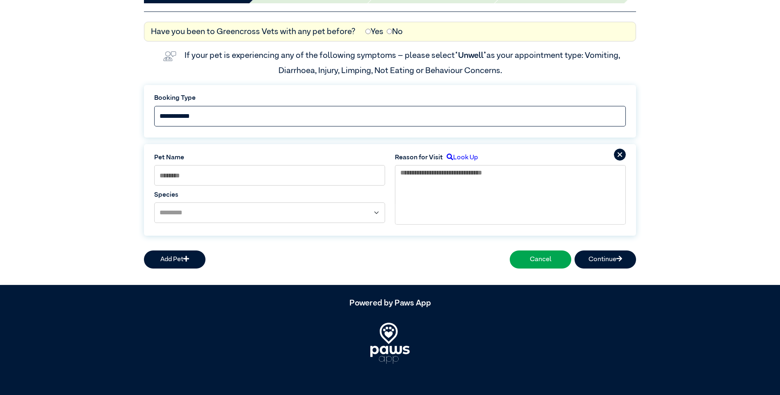 This screenshot has width=780, height=395. Describe the element at coordinates (390, 98) in the screenshot. I see `label: Booking Type` at that location.